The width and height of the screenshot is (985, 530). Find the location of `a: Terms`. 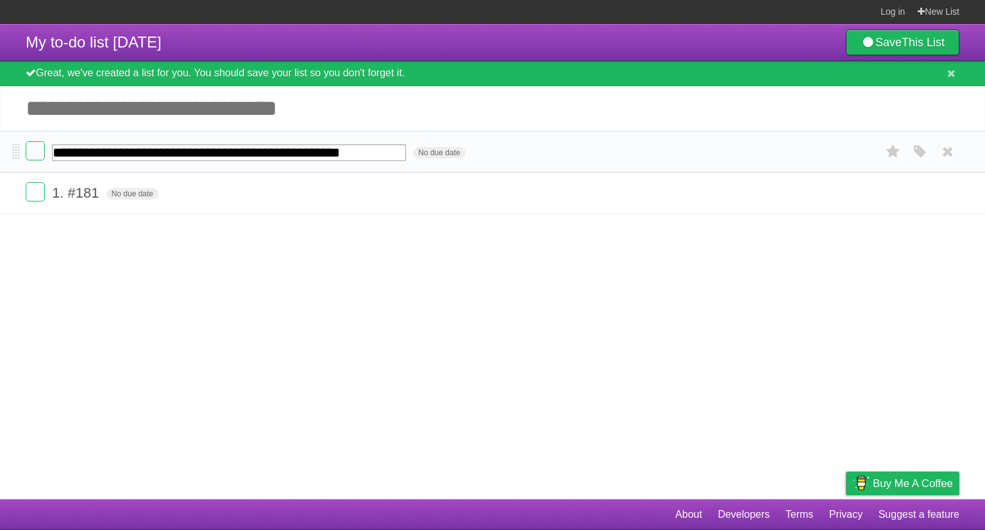

a: Terms is located at coordinates (800, 514).